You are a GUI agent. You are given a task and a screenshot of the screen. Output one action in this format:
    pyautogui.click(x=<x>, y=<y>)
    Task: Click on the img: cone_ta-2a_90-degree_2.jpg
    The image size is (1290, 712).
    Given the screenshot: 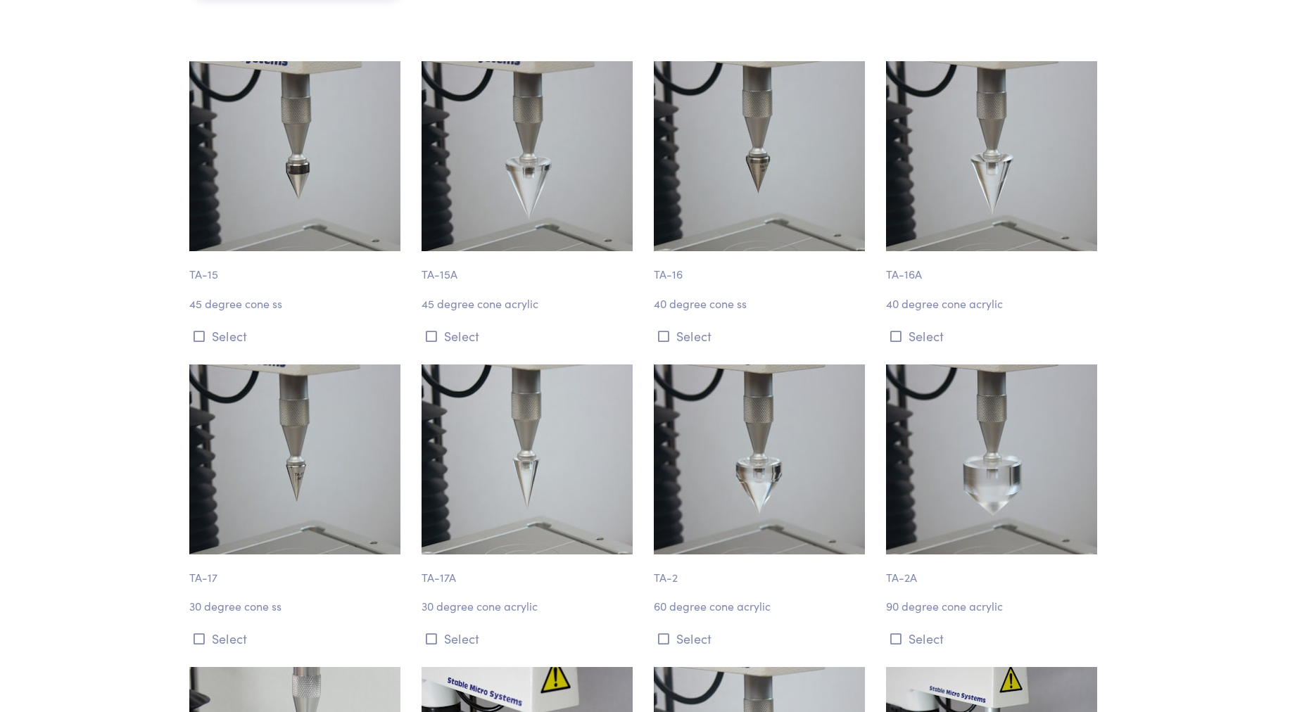 What is the action you would take?
    pyautogui.click(x=992, y=460)
    